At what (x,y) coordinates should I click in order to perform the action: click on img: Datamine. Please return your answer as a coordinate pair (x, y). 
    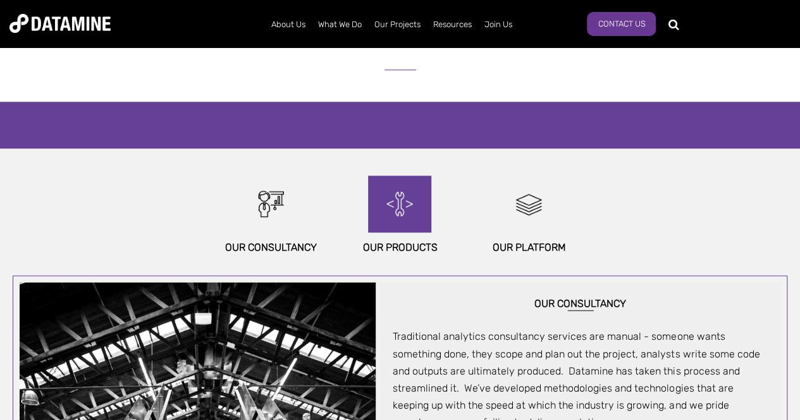
    Looking at the image, I should click on (60, 23).